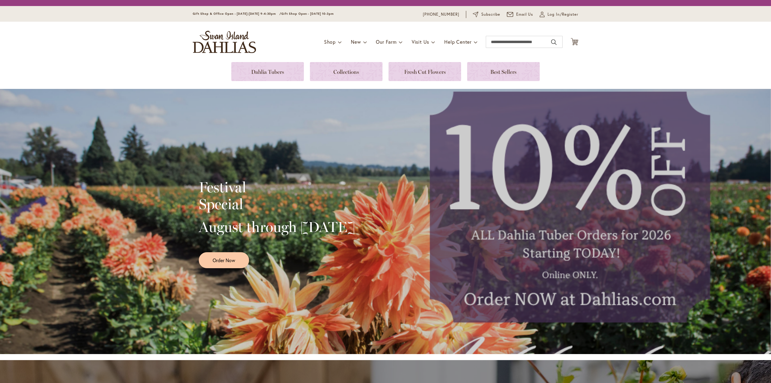 This screenshot has width=771, height=383. Describe the element at coordinates (421, 42) in the screenshot. I see `span: Visit Us` at that location.